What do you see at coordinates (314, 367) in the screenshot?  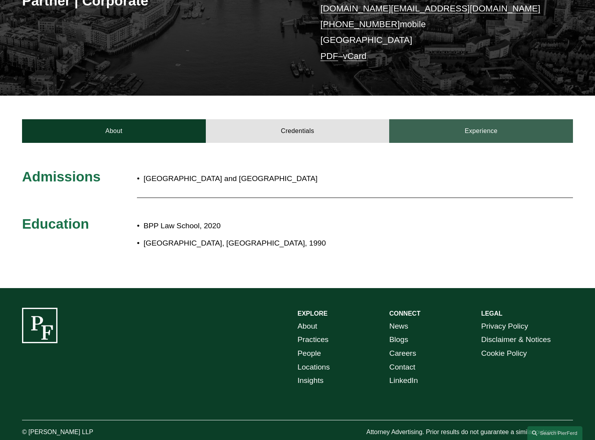 I see `a: Locations` at bounding box center [314, 367].